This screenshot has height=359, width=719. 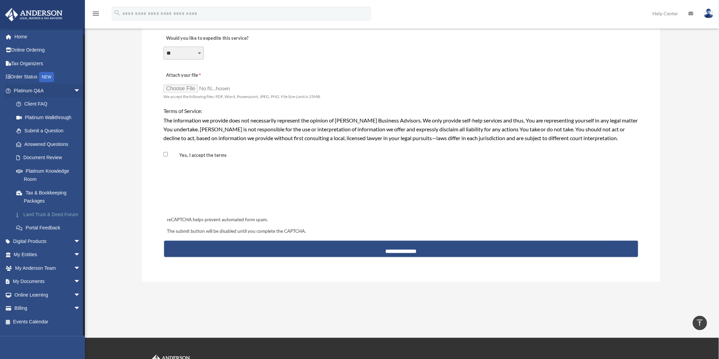 I want to click on a: Tax Organizers, so click(x=48, y=64).